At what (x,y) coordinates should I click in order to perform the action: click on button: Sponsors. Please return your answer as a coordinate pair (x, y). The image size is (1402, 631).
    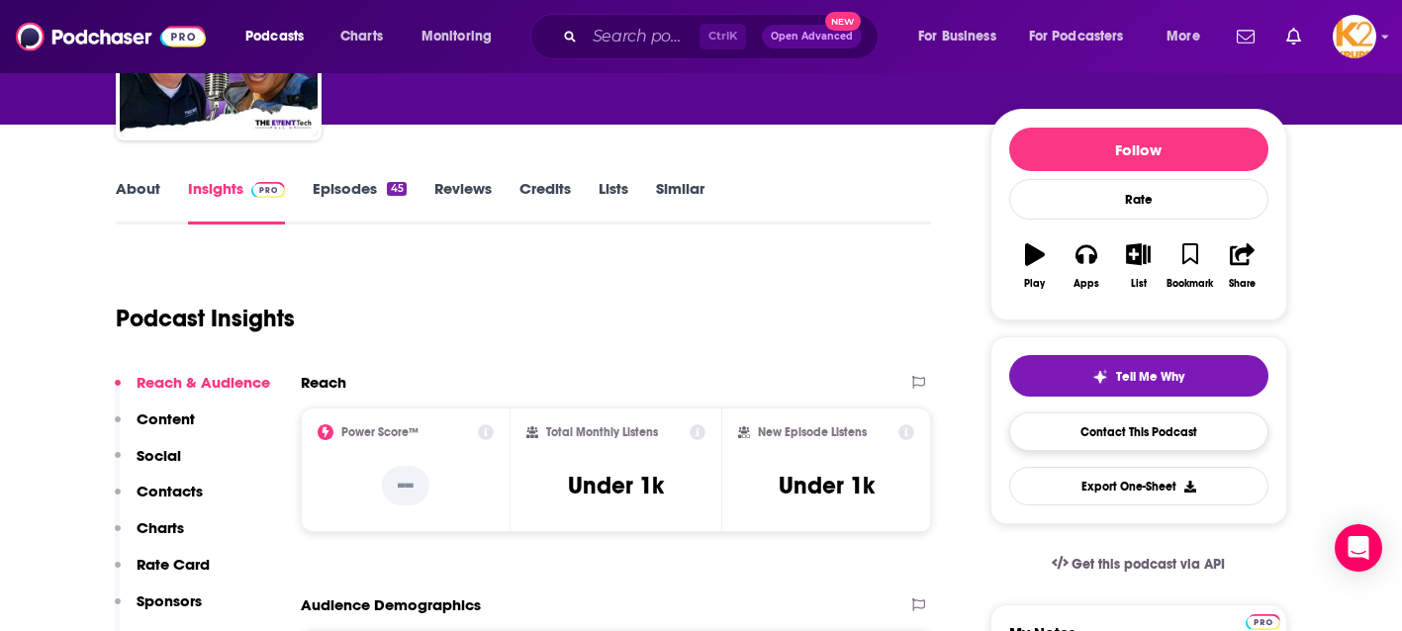
    Looking at the image, I should click on (158, 609).